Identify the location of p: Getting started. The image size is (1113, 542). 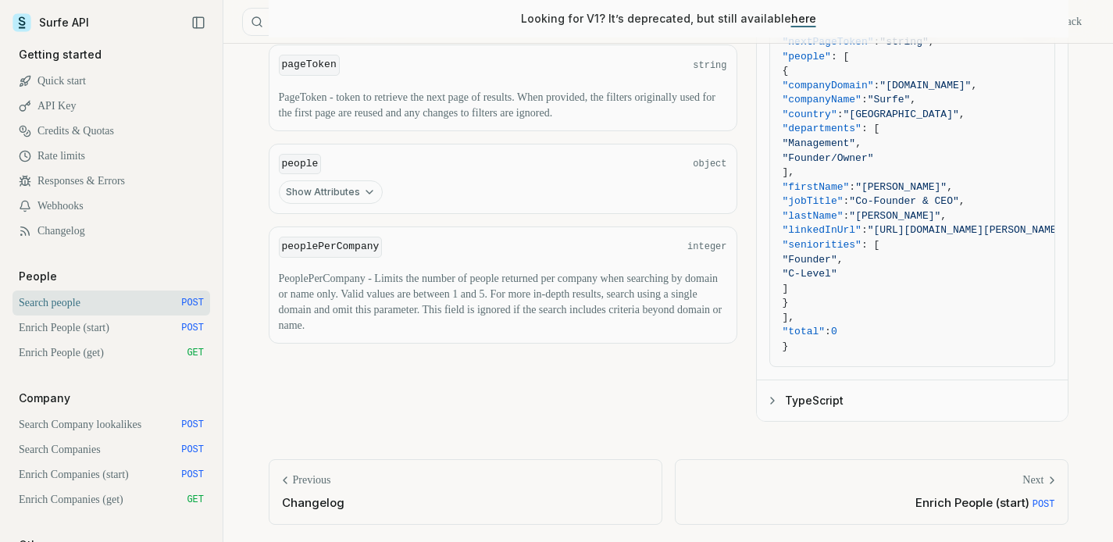
(60, 55).